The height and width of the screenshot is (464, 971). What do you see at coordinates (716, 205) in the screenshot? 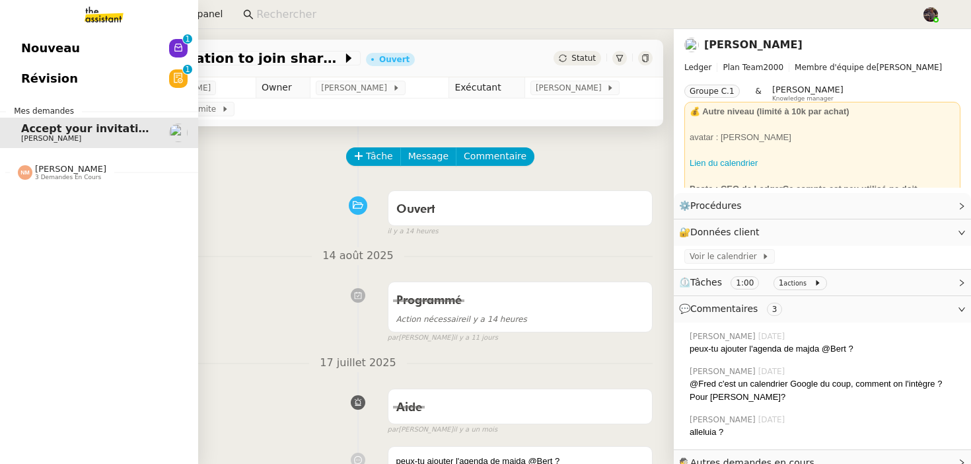
I see `span: Procédures` at bounding box center [716, 205].